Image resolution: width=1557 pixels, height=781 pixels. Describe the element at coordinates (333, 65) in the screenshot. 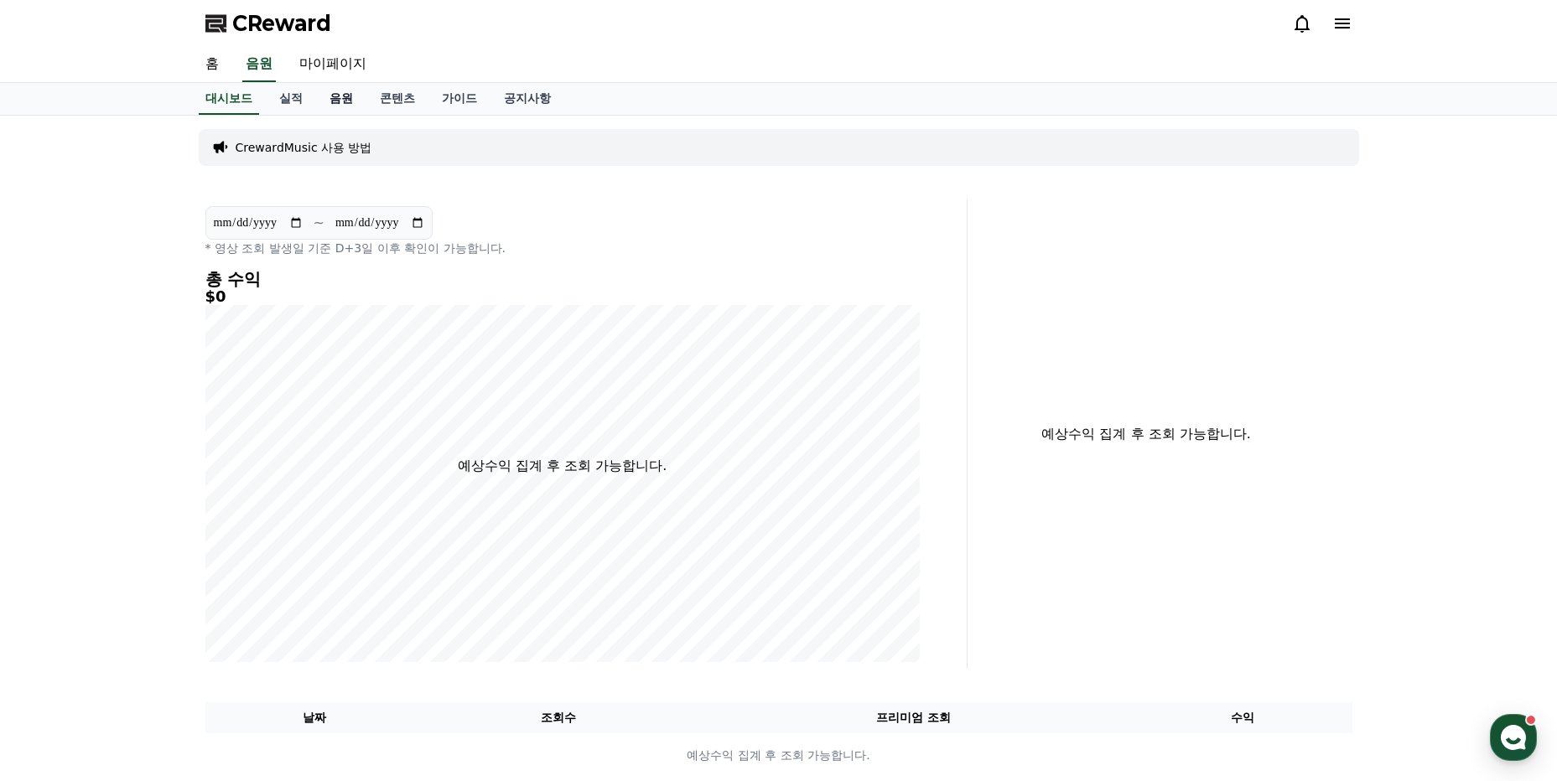

I see `a: 마이페이지` at that location.